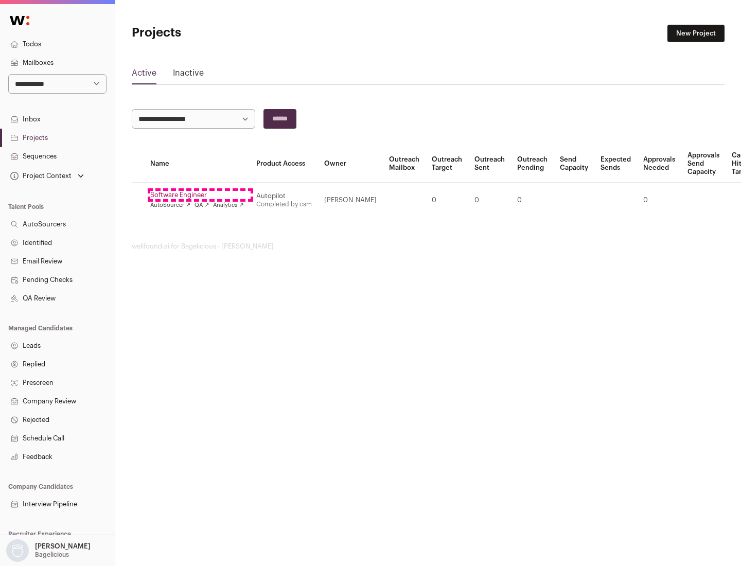  I want to click on a: Analytics ↗, so click(228, 205).